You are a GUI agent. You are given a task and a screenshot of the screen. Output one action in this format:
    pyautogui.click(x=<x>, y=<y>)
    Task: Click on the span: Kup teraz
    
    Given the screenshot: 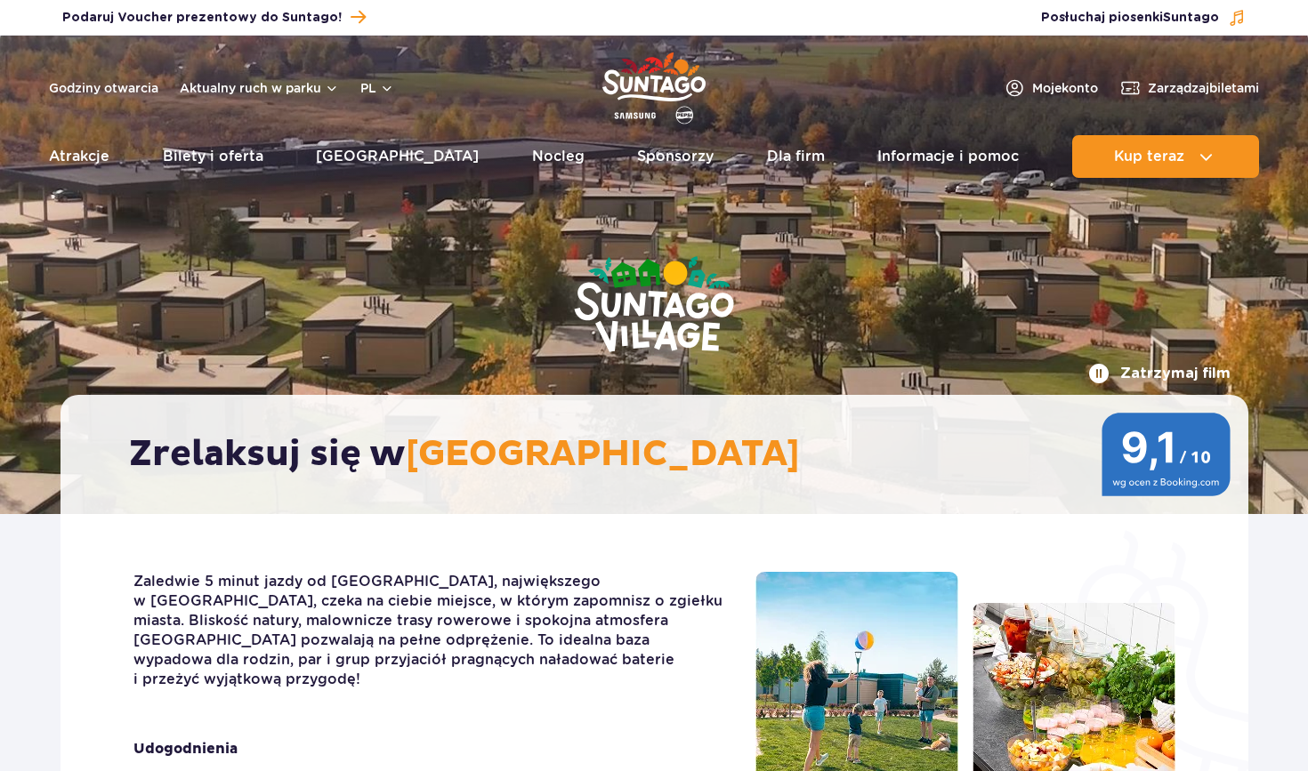 What is the action you would take?
    pyautogui.click(x=1148, y=157)
    